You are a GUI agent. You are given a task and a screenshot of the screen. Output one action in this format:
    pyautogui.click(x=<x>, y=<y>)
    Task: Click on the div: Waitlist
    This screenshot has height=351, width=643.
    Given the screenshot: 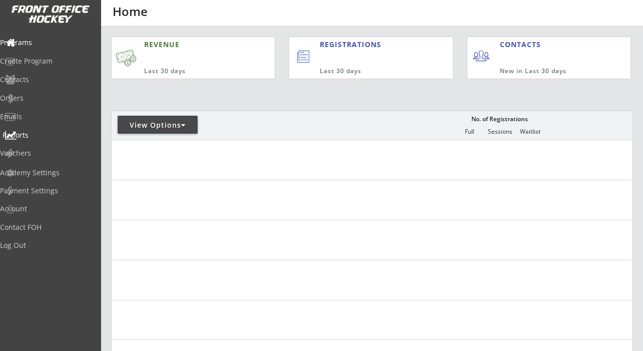 What is the action you would take?
    pyautogui.click(x=530, y=132)
    